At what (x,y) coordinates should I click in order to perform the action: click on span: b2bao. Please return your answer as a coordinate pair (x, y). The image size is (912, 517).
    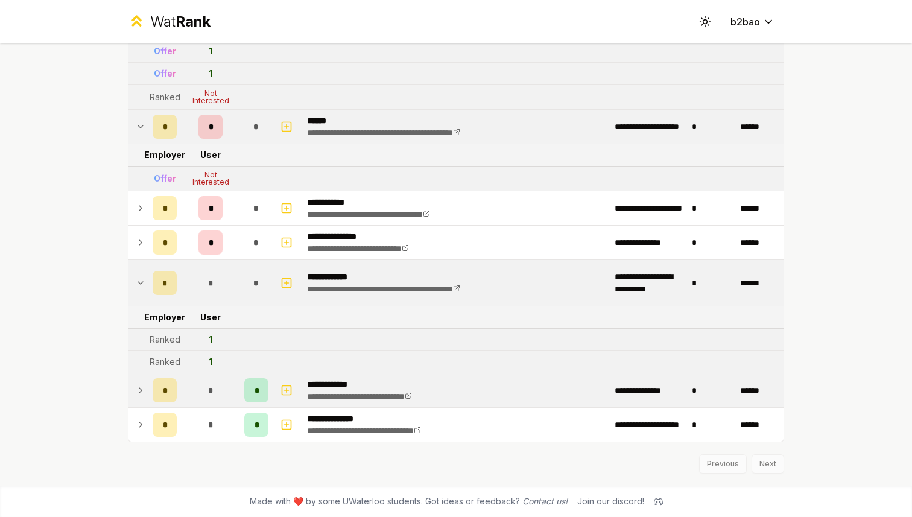
    Looking at the image, I should click on (745, 22).